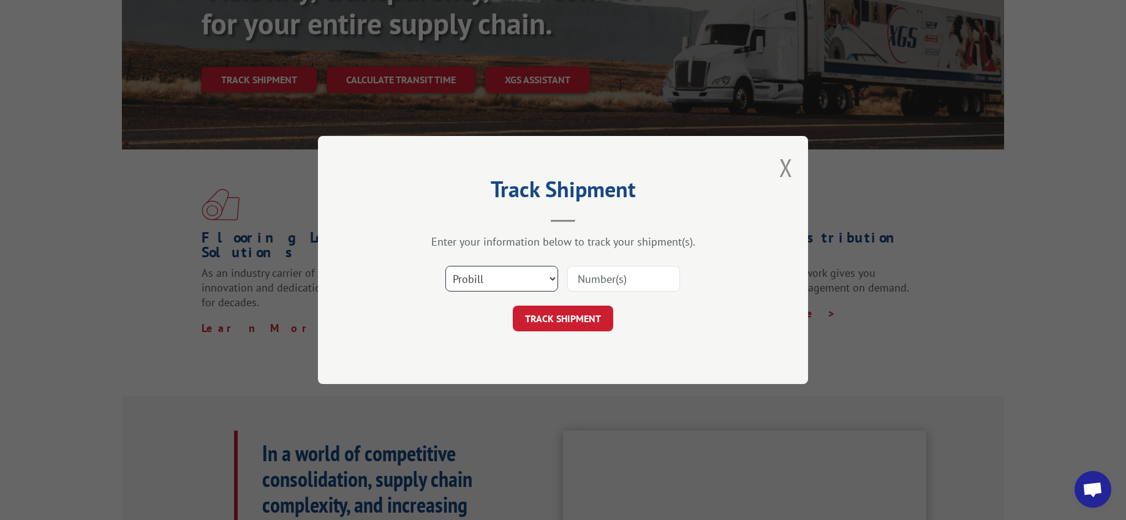 Image resolution: width=1126 pixels, height=520 pixels. What do you see at coordinates (563, 241) in the screenshot?
I see `div: Enter your information below to track your shipment(s).` at bounding box center [563, 241].